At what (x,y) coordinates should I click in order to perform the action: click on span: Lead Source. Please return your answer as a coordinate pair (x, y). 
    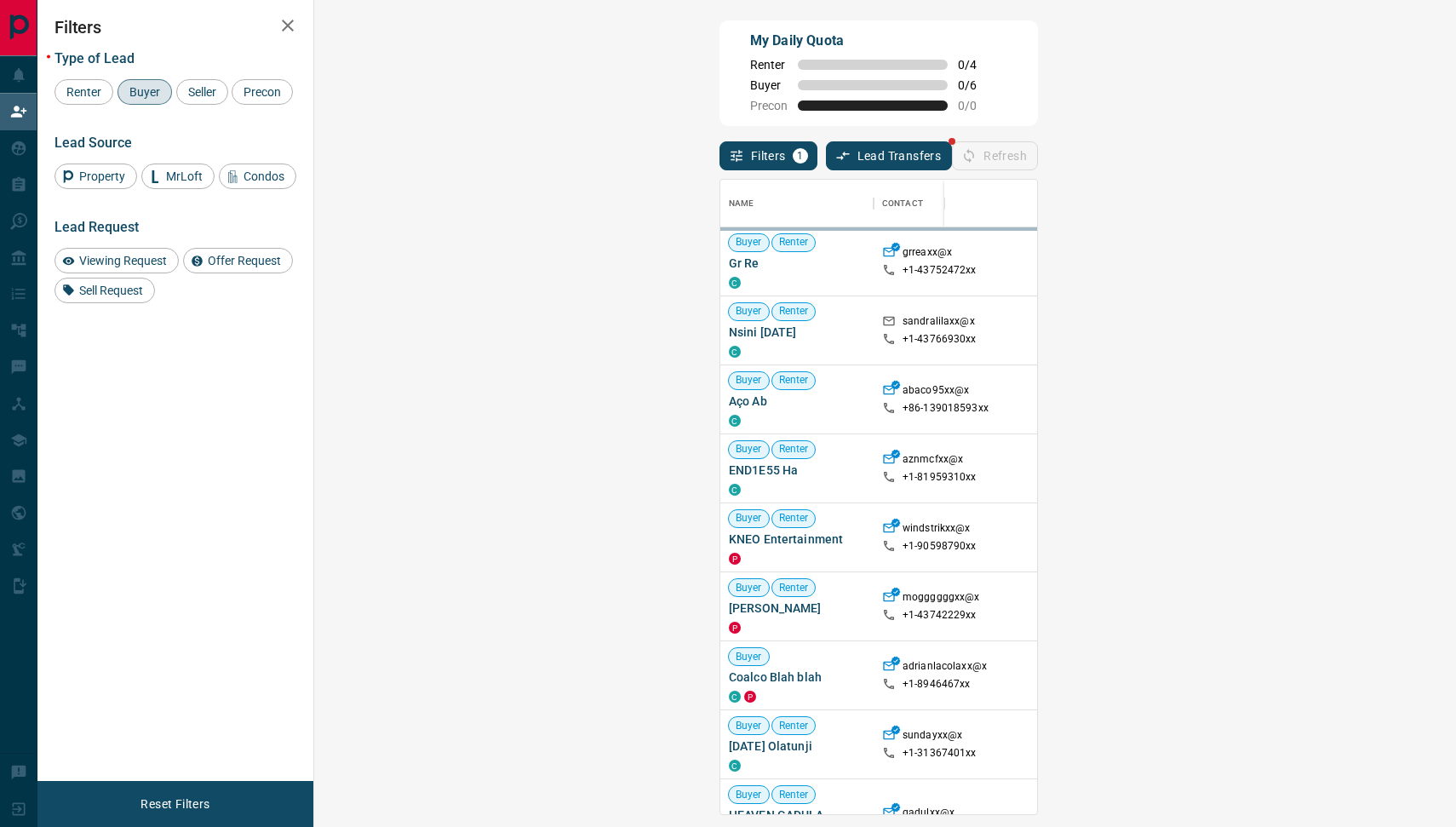
    Looking at the image, I should click on (93, 142).